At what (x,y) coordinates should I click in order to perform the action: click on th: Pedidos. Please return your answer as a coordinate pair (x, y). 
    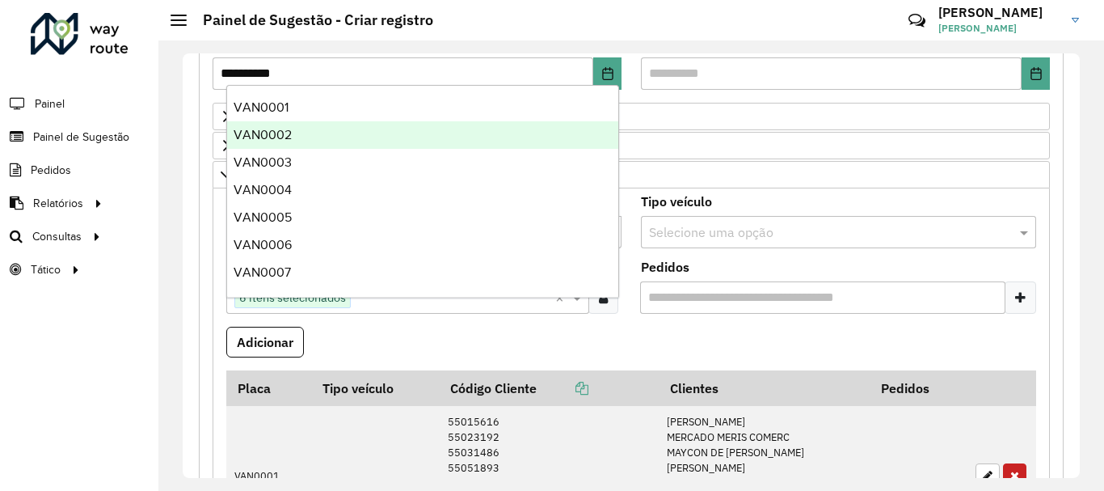
    Looking at the image, I should click on (919, 387).